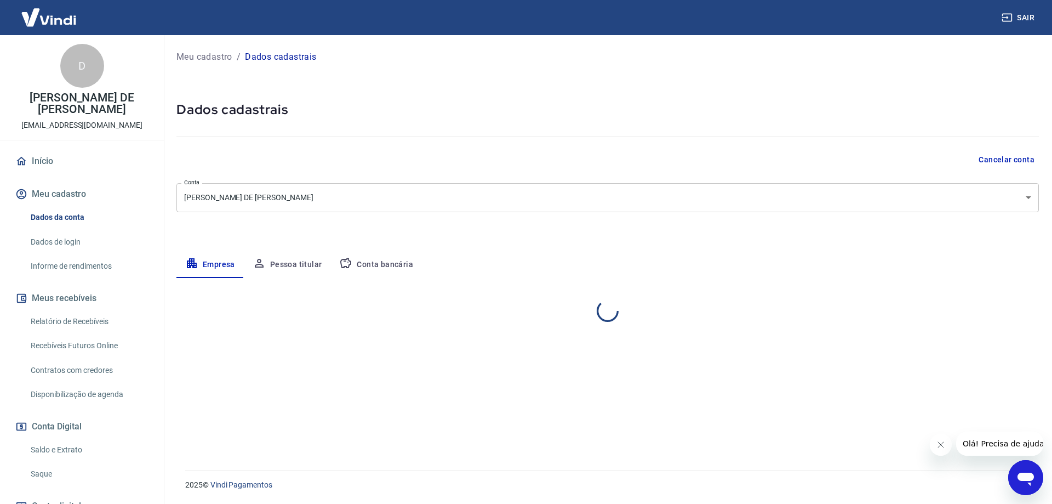 Image resolution: width=1052 pixels, height=504 pixels. Describe the element at coordinates (88, 345) in the screenshot. I see `a: Recebíveis Futuros Online` at that location.